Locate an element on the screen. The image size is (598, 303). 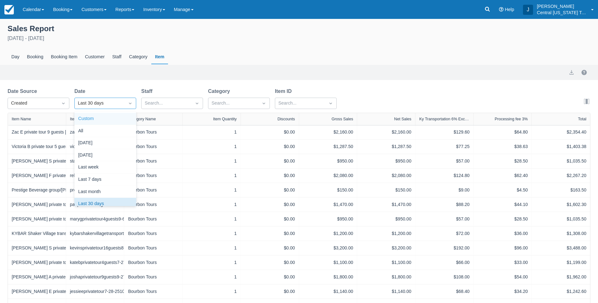
span: Help is located at coordinates (509, 9).